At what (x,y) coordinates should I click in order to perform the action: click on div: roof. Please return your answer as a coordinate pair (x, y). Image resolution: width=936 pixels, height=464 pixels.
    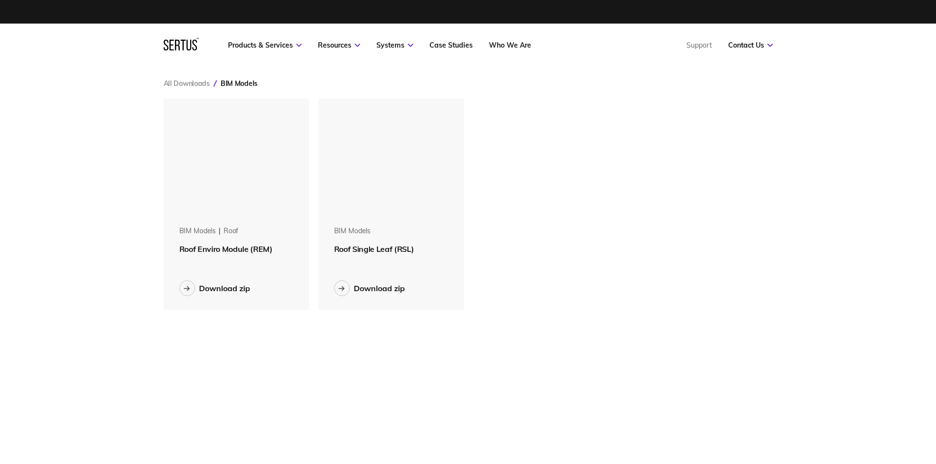
    Looking at the image, I should click on (231, 231).